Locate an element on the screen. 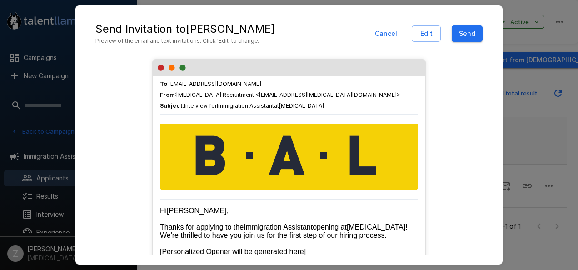 The height and width of the screenshot is (270, 578). b: To is located at coordinates (164, 84).